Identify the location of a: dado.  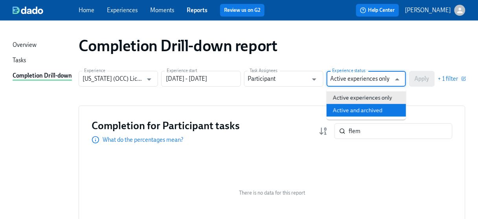
(46, 10).